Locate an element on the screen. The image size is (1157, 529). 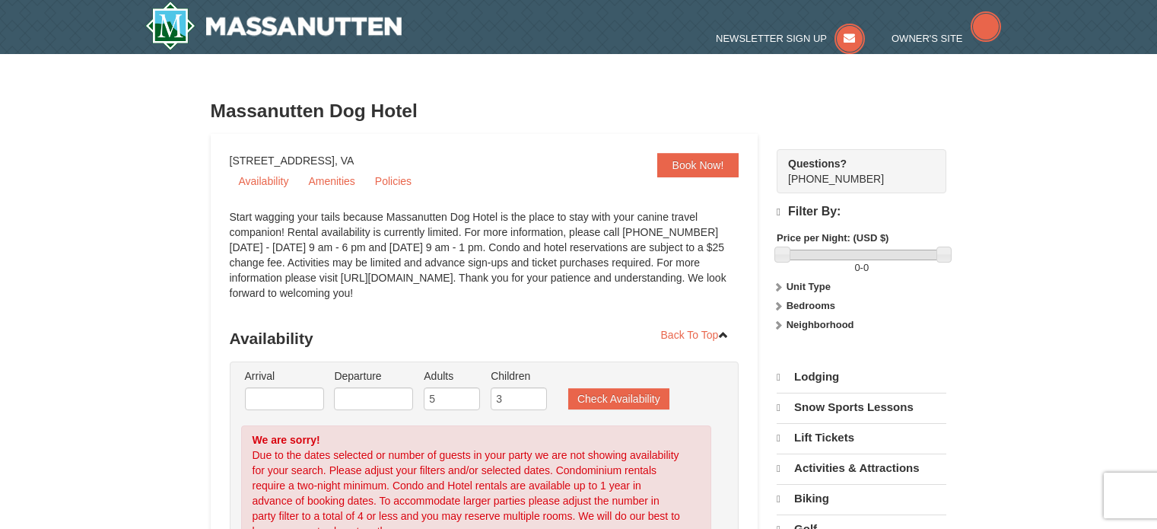
strong: Price per Night: (USD $) is located at coordinates (832, 237).